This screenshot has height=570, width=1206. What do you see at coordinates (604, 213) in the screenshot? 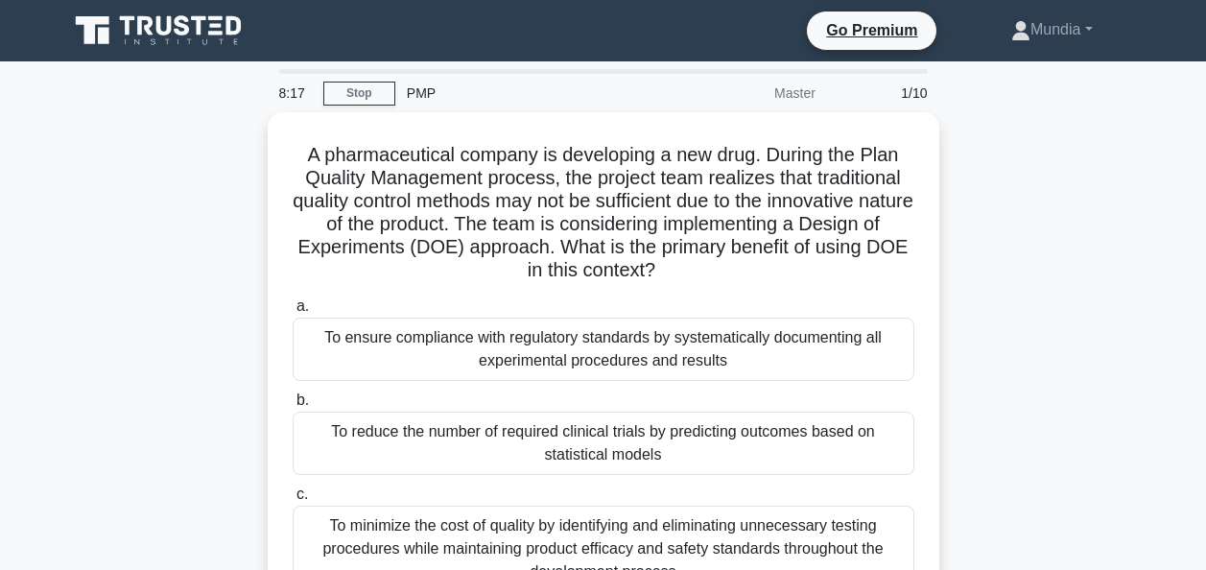
I see `h5: A pharmaceutical company is developing a new drug. During the Plan Quality Management process, th...` at bounding box center [604, 213].